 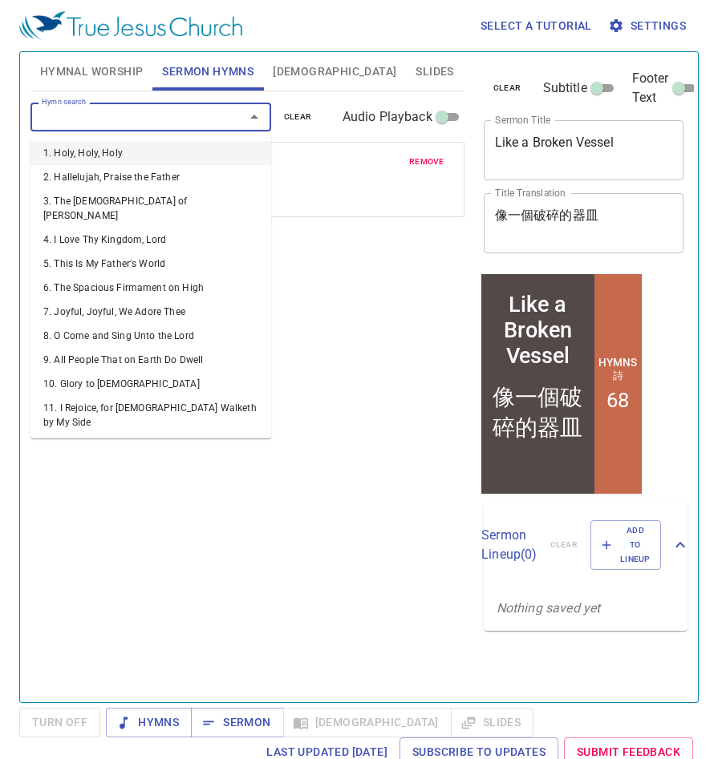 What do you see at coordinates (536, 26) in the screenshot?
I see `span: Select a tutorial` at bounding box center [536, 26].